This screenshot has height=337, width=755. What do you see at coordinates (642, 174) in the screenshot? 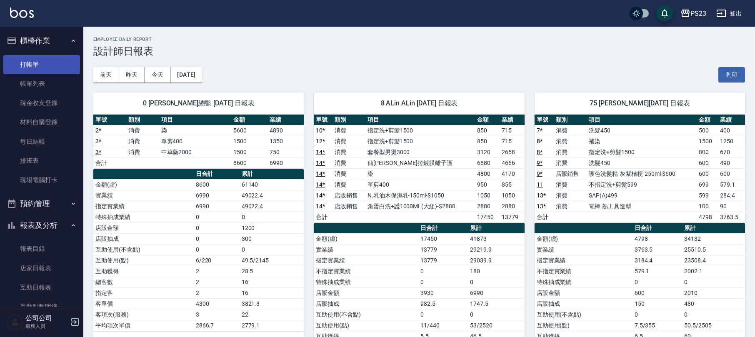
I see `td: 護色洗髮精-灰紫桔梗-250ml-$600` at bounding box center [642, 174].